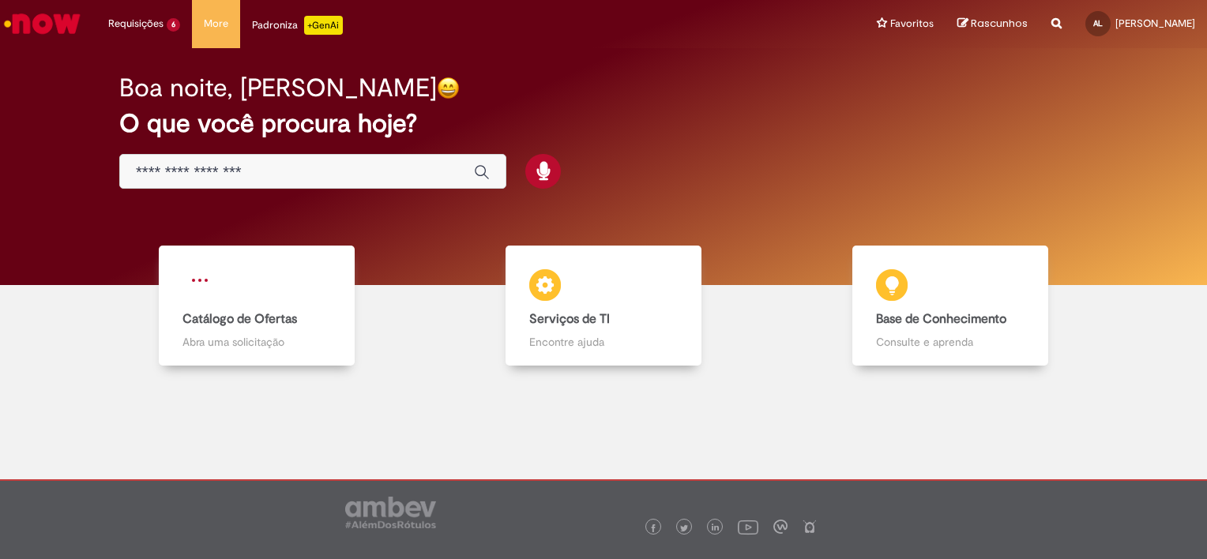 The height and width of the screenshot is (559, 1207). I want to click on span: More, so click(216, 24).